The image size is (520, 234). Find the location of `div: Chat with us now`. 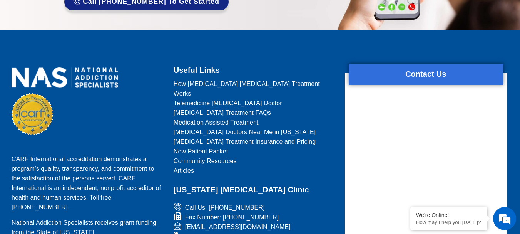

div: Chat with us now is located at coordinates (96, 45).